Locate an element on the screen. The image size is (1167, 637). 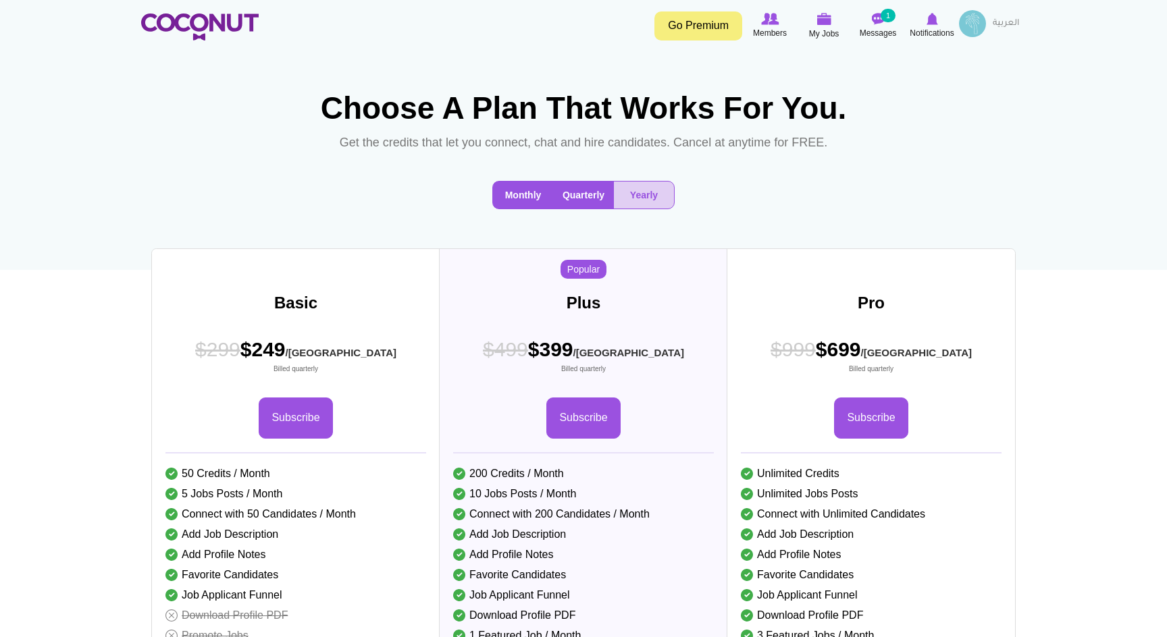
span: $699 is located at coordinates (871, 354).